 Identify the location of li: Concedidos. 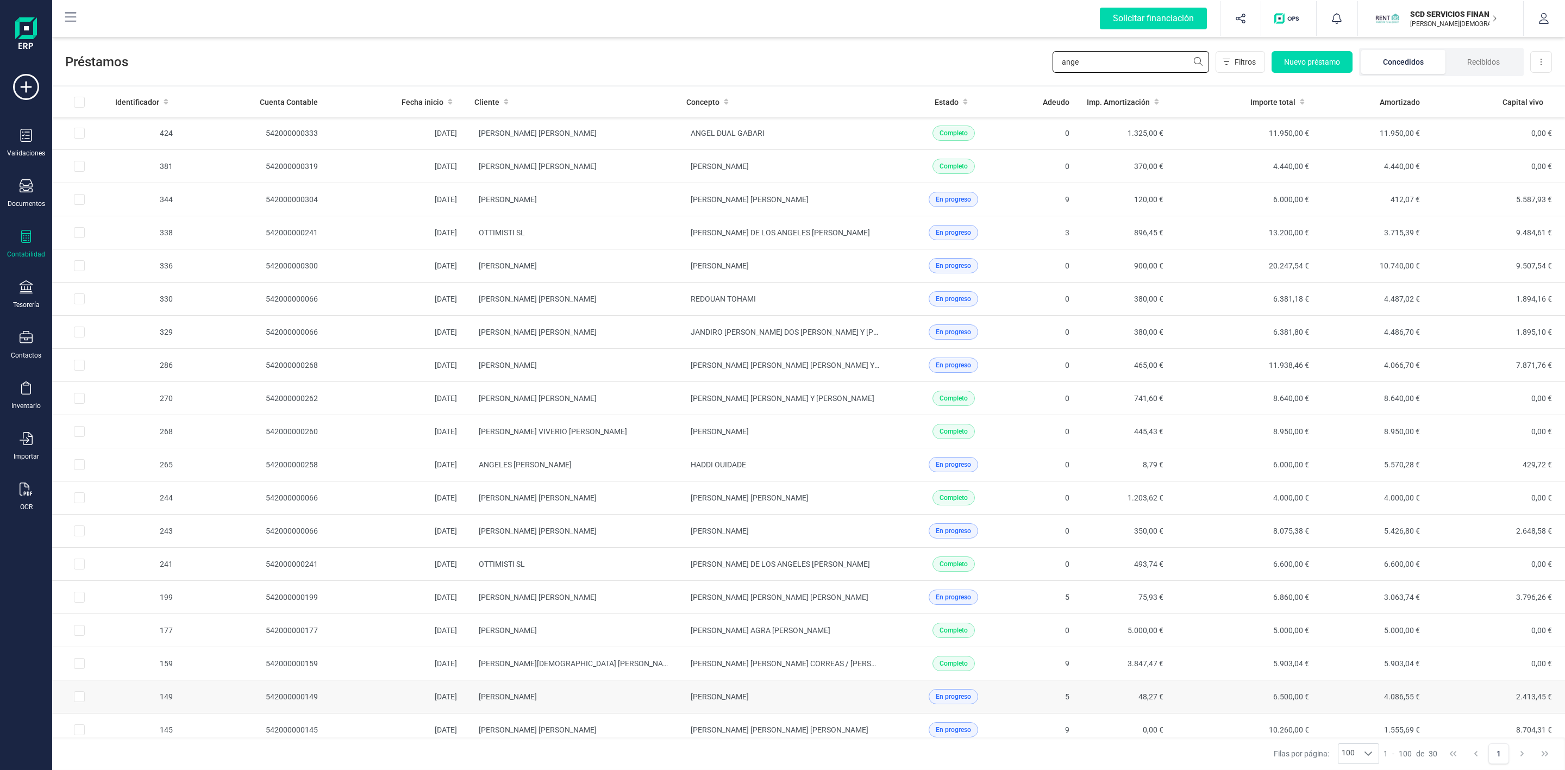
(1403, 62).